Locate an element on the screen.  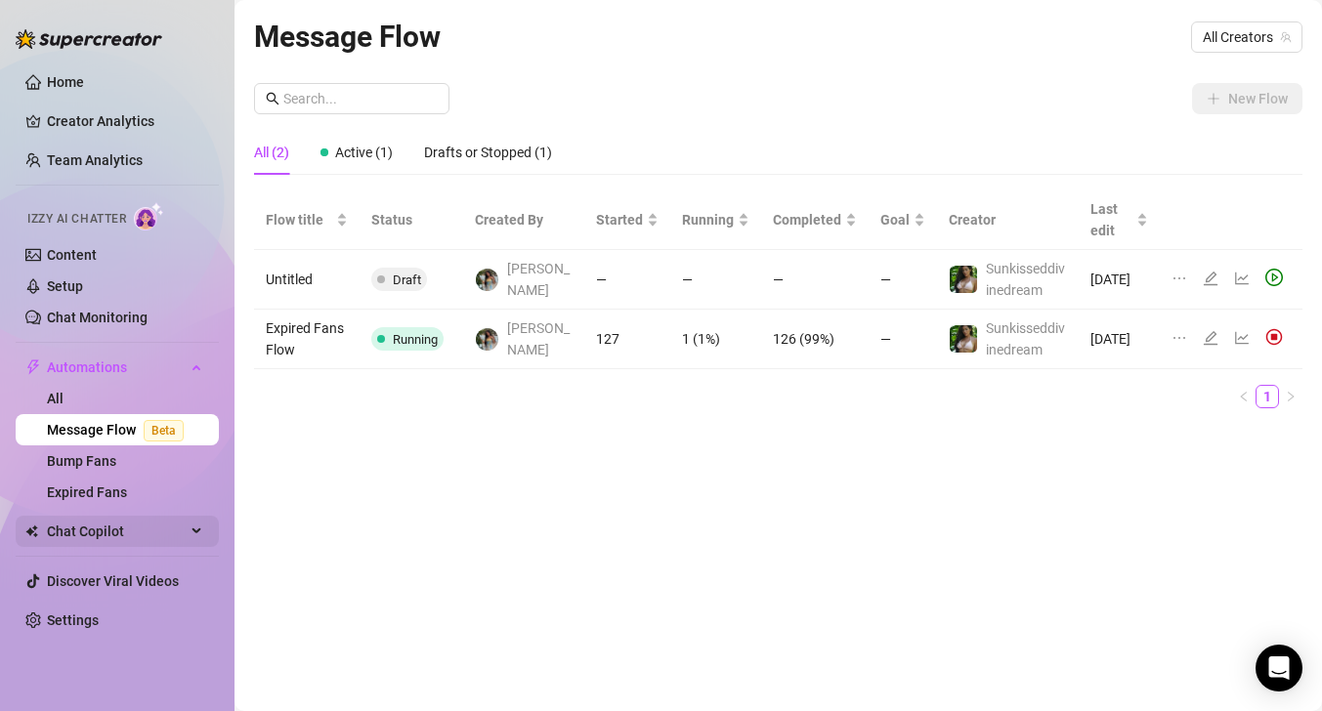
span: Goal is located at coordinates (895, 220).